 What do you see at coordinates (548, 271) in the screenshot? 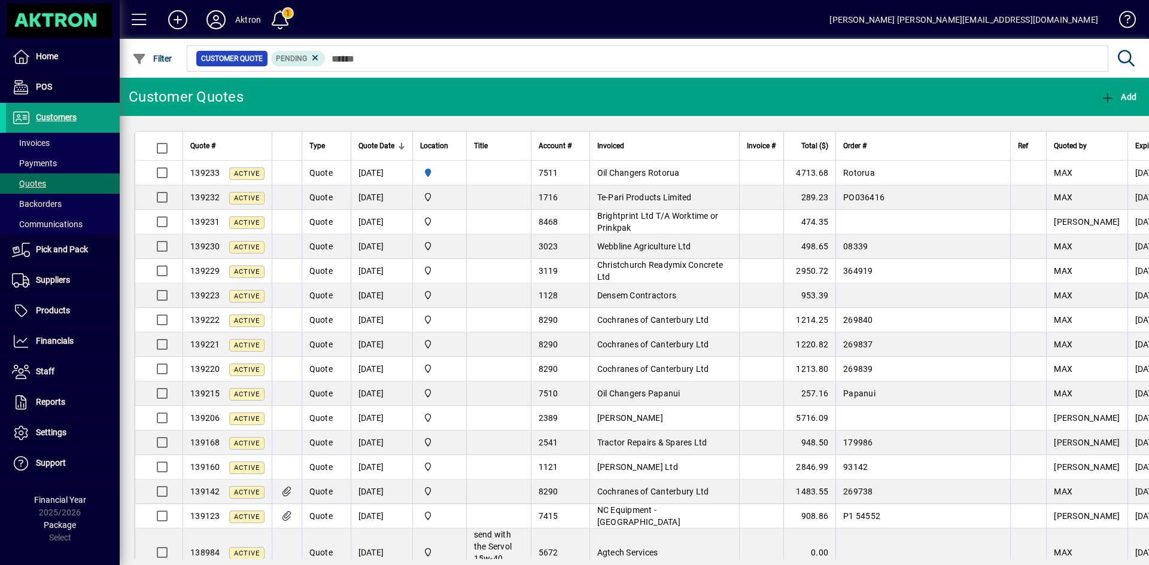
I see `span: 3119` at bounding box center [548, 271].